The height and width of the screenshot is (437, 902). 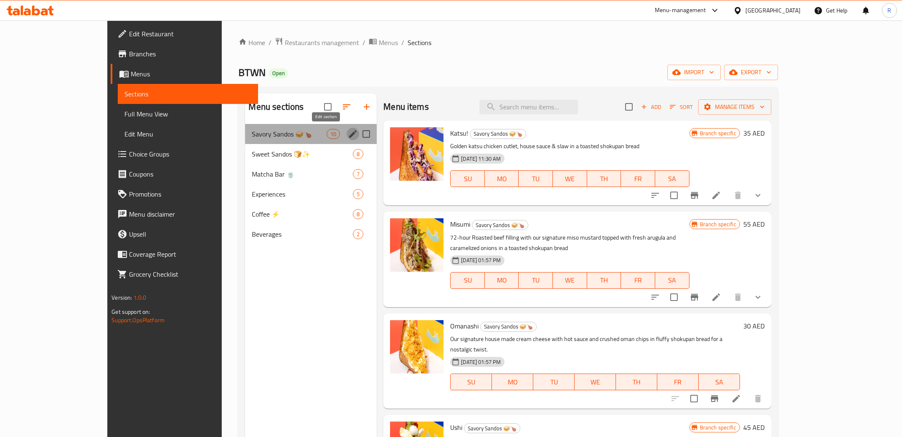 I want to click on span: Get support on:, so click(x=131, y=312).